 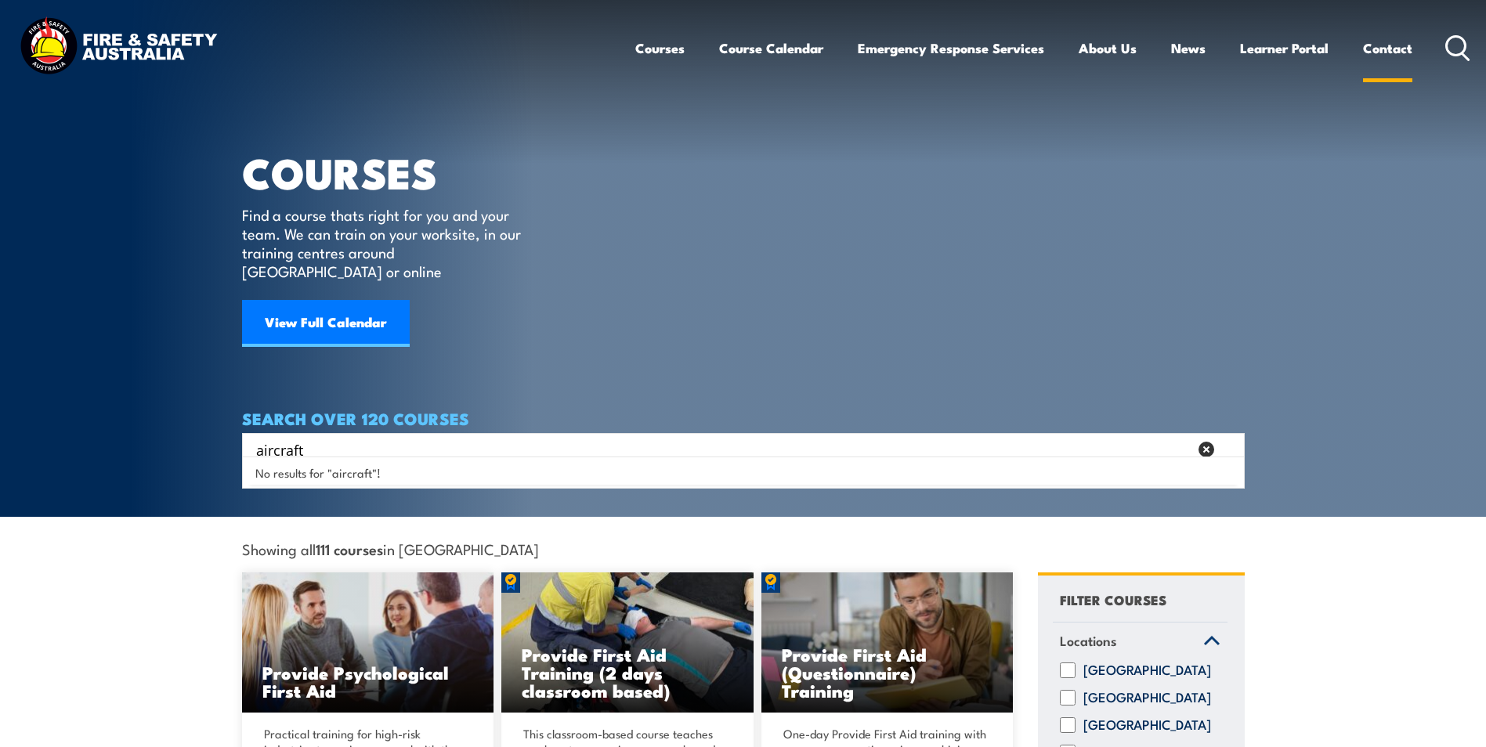 I want to click on h3: Provide First Aid Training (2 days classroom based), so click(x=627, y=672).